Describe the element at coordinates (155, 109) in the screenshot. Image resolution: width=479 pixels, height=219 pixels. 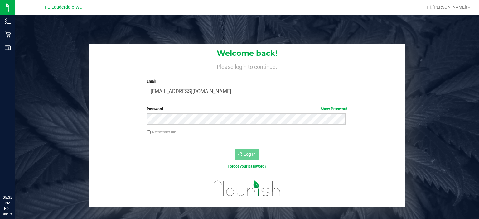
I see `span: Password` at that location.